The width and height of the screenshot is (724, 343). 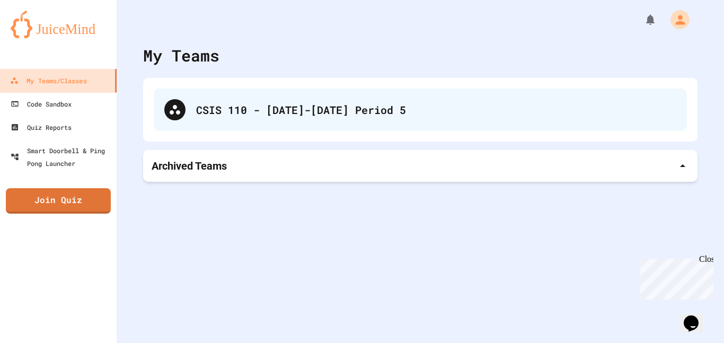 What do you see at coordinates (48, 81) in the screenshot?
I see `div: My Teams/Classes` at bounding box center [48, 81].